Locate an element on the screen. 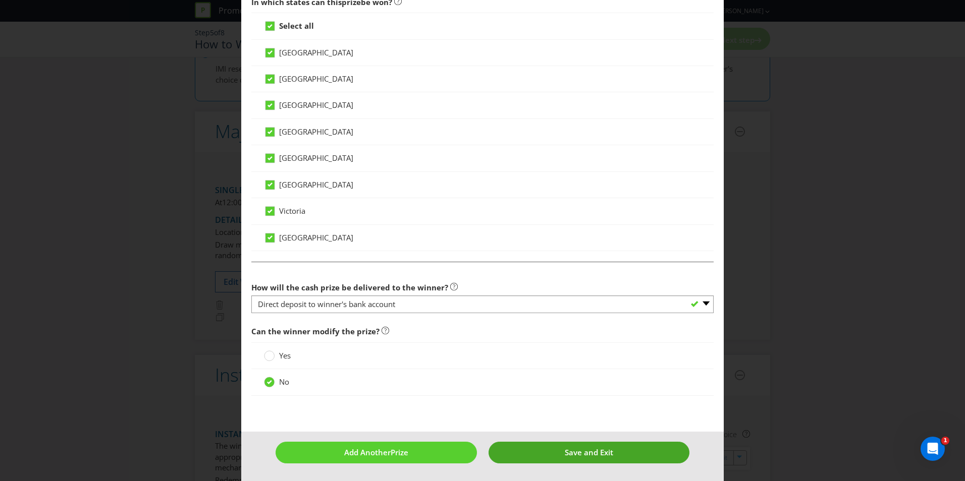 The width and height of the screenshot is (965, 481). span: Can the winner modify the prize? is located at coordinates (315, 331).